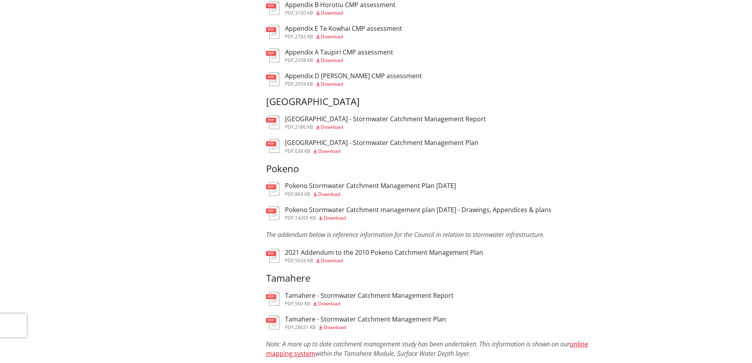  What do you see at coordinates (369, 295) in the screenshot?
I see `h3: Tamahere - Stormwater Catchment Management Report` at bounding box center [369, 295].